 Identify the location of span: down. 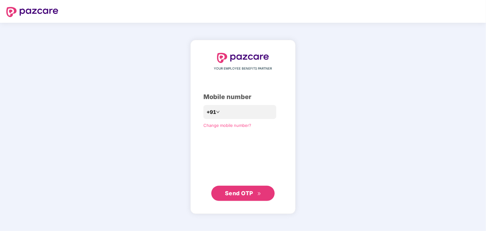
(218, 112).